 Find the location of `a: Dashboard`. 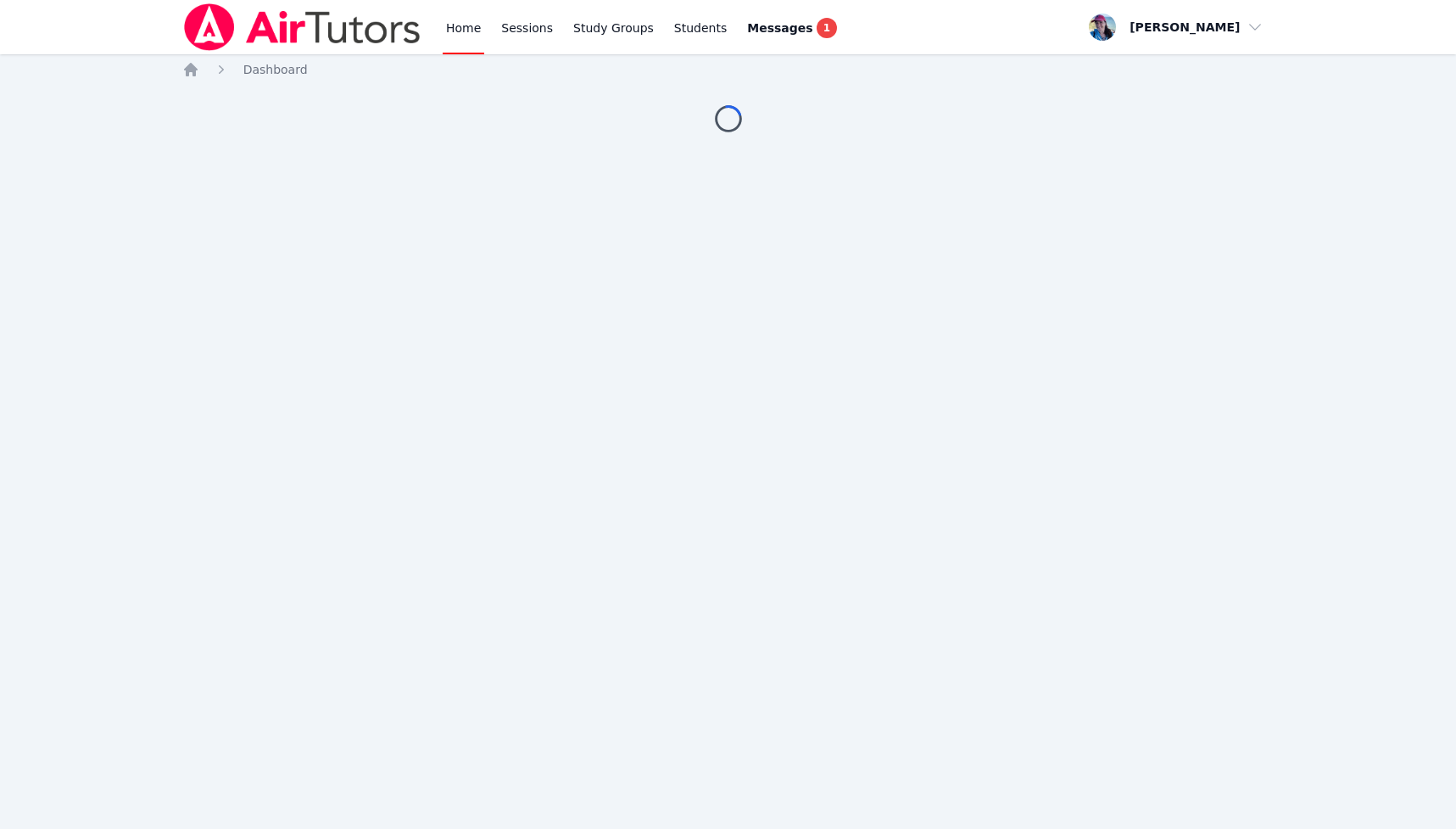

a: Dashboard is located at coordinates (276, 70).